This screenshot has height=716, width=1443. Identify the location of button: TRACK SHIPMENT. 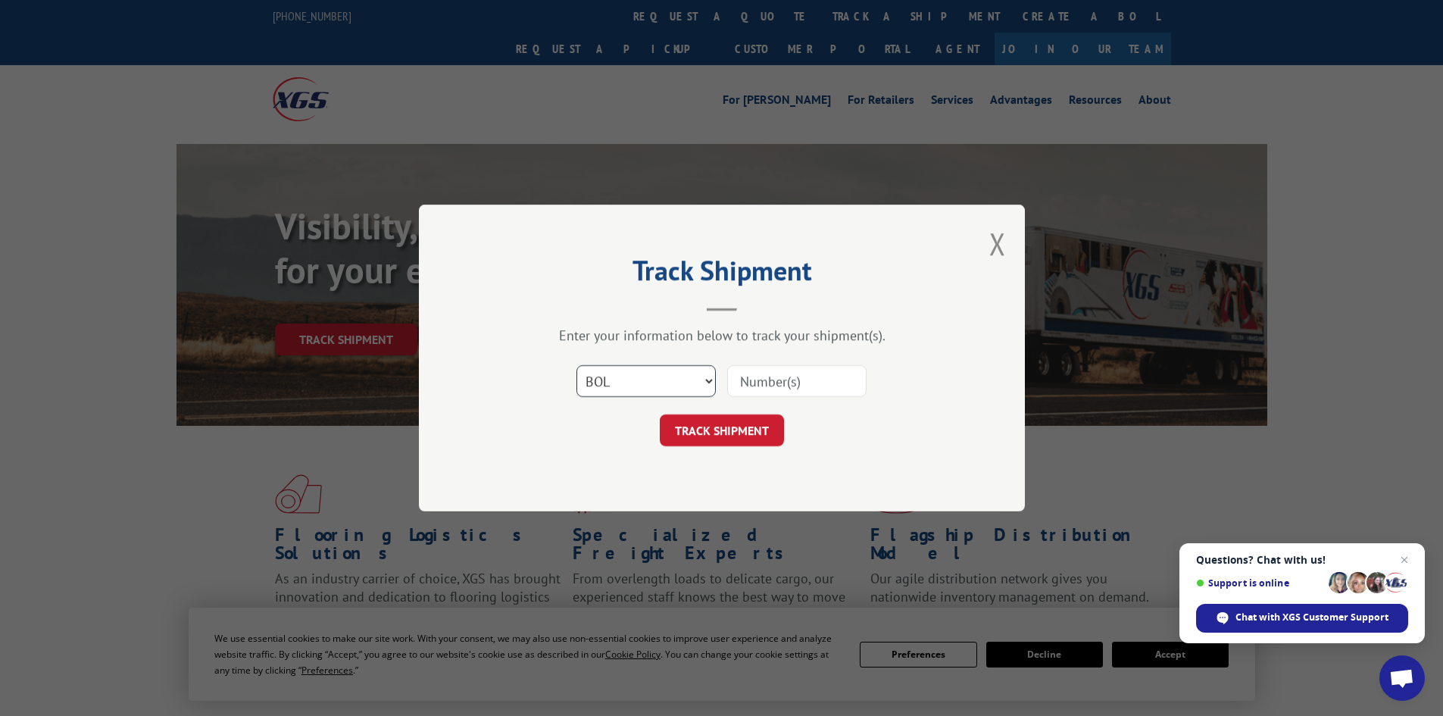
(722, 430).